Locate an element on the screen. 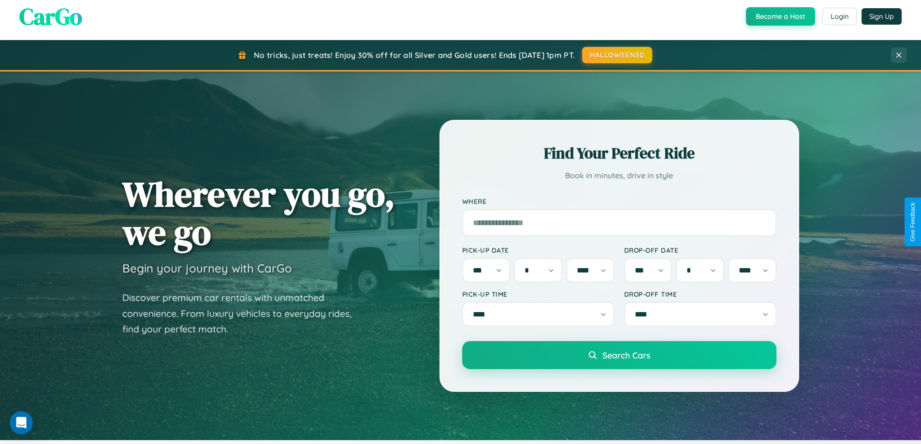  span: CarGo is located at coordinates (51, 16).